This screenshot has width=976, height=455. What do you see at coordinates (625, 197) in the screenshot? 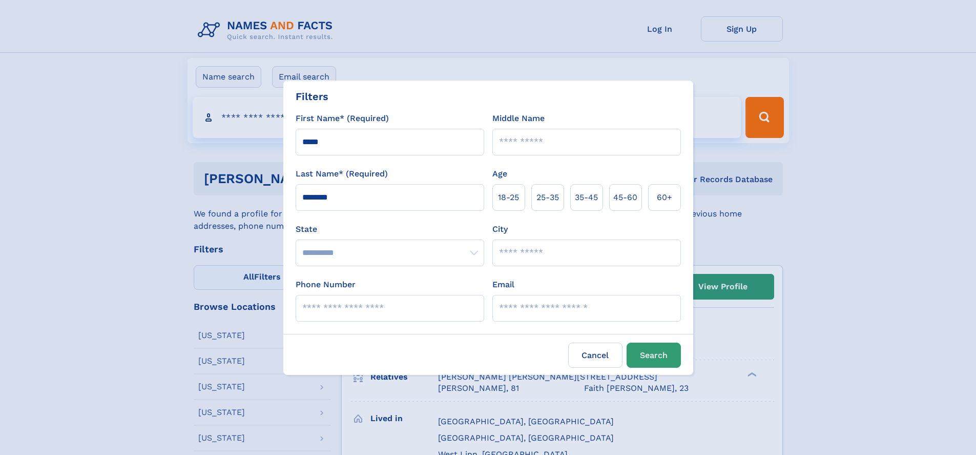
I see `span: 45‑60` at bounding box center [625, 197].